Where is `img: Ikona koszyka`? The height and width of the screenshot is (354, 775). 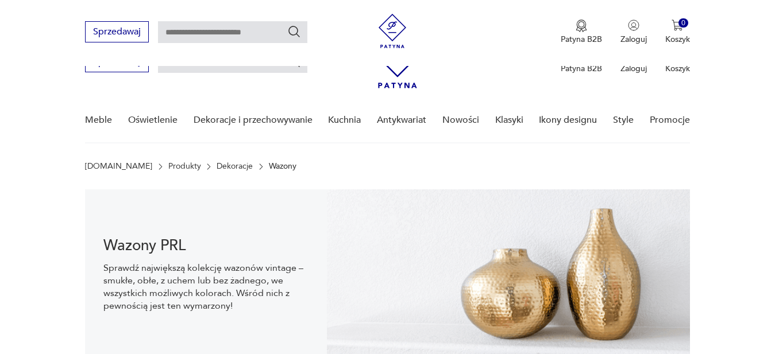 img: Ikona koszyka is located at coordinates (677, 25).